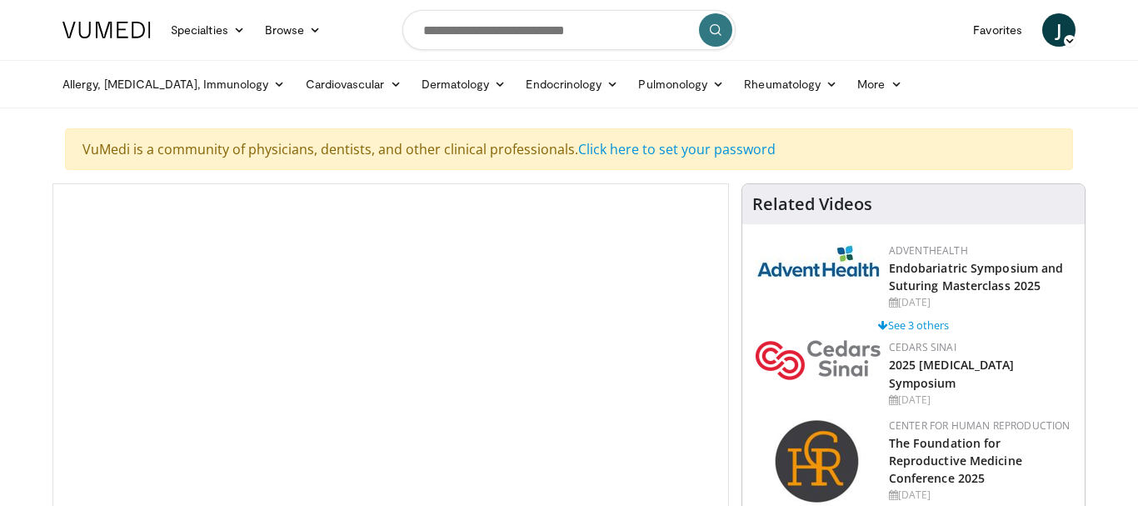 The height and width of the screenshot is (506, 1138). What do you see at coordinates (818, 360) in the screenshot?
I see `img: 7e905080-f4a2-4088-8787-33ce2bef9ada.png.150x105_q85_autocrop_double_scale_upscale_version-0.2.png` at bounding box center [818, 360].